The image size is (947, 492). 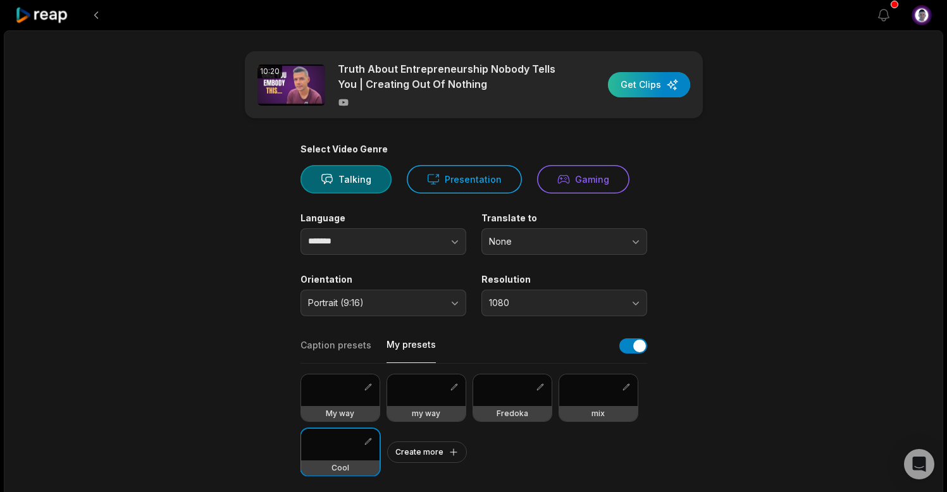 What do you see at coordinates (411, 351) in the screenshot?
I see `button: My presets` at bounding box center [411, 351].